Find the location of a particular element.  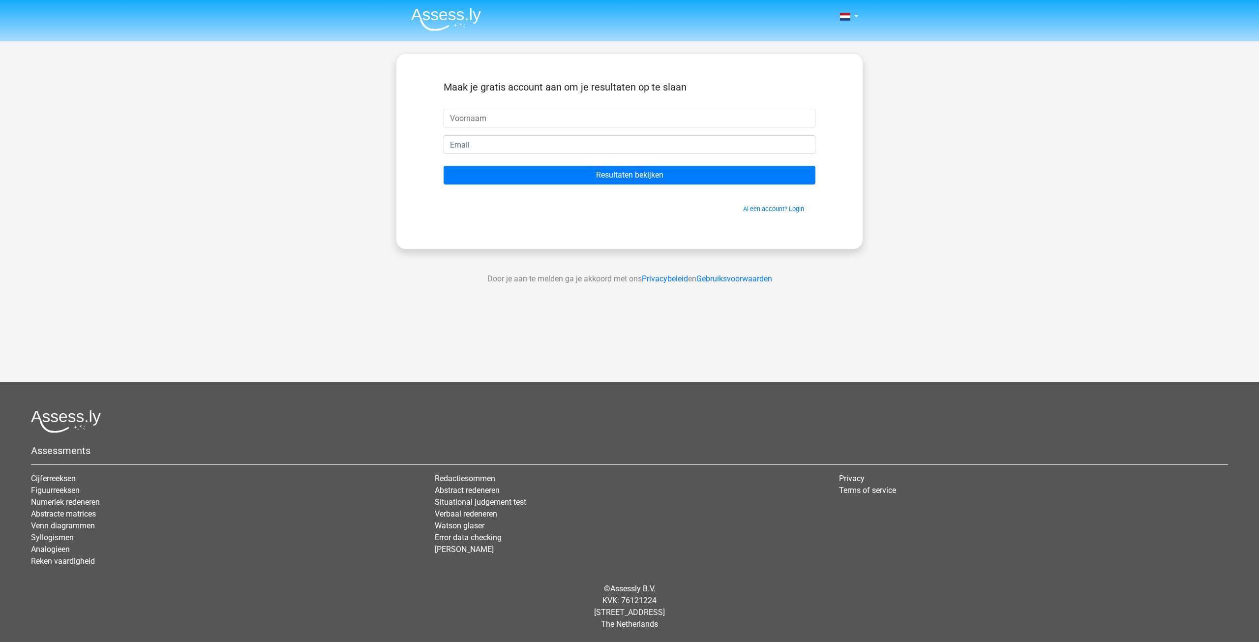

a: Gebruiksvoorwaarden is located at coordinates (734, 278).